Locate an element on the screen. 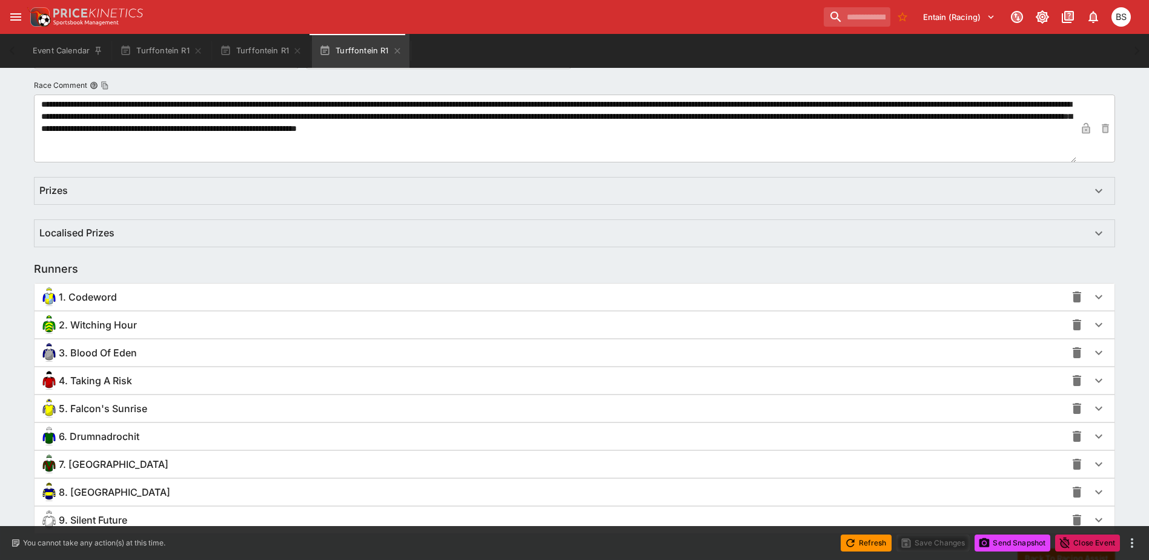 Image resolution: width=1149 pixels, height=560 pixels. input: search is located at coordinates (857, 17).